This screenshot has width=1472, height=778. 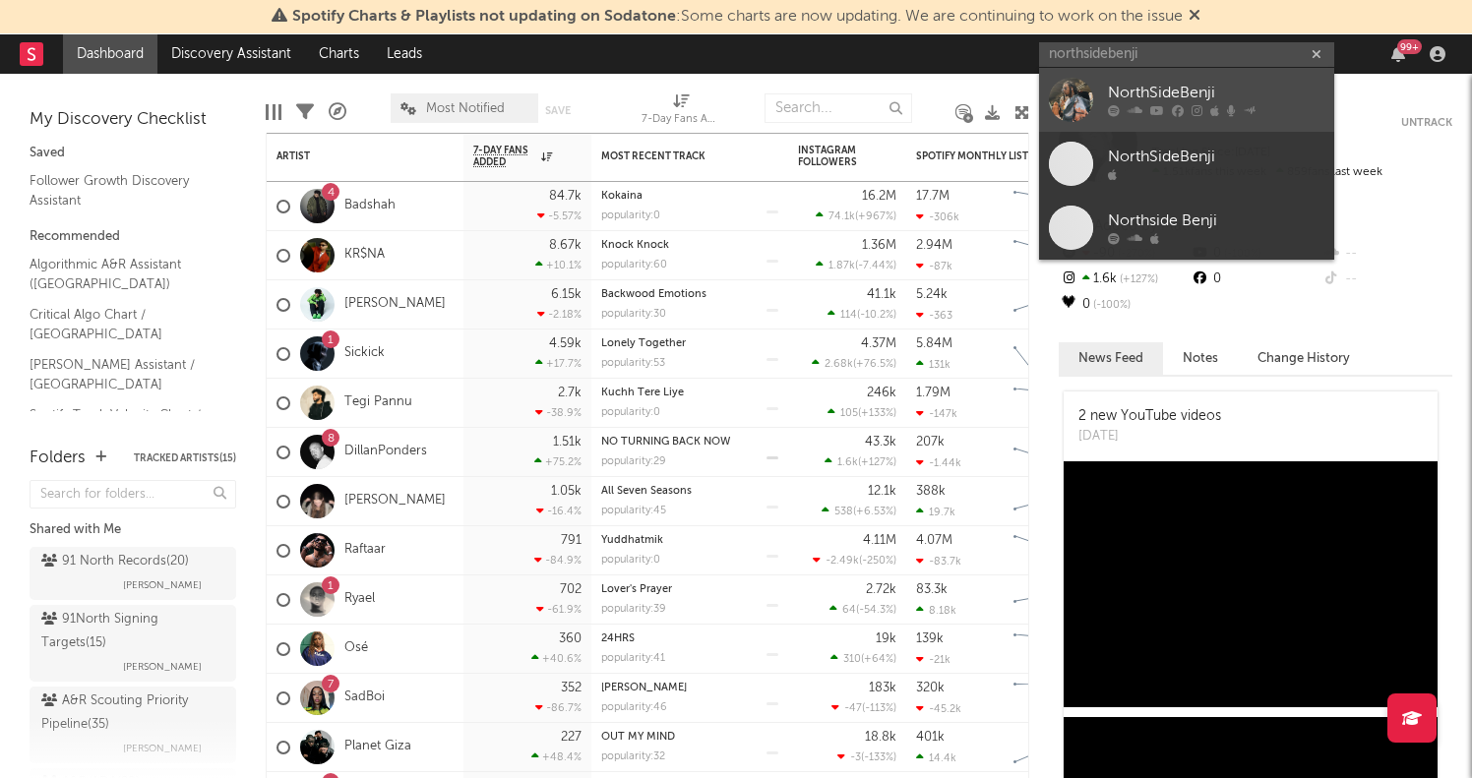 What do you see at coordinates (133, 237) in the screenshot?
I see `div: Recommended` at bounding box center [133, 237].